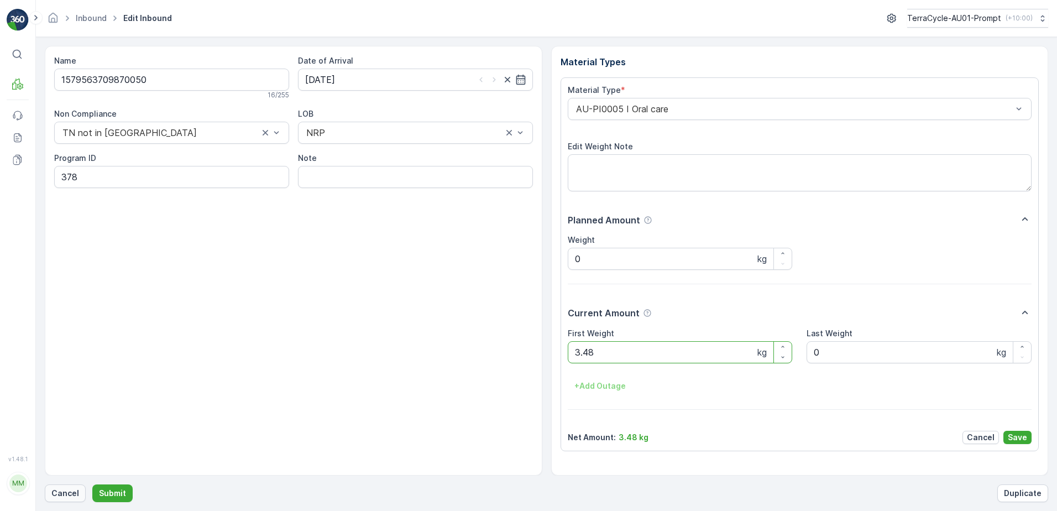 Image resolution: width=1057 pixels, height=511 pixels. I want to click on button: Save, so click(1017, 437).